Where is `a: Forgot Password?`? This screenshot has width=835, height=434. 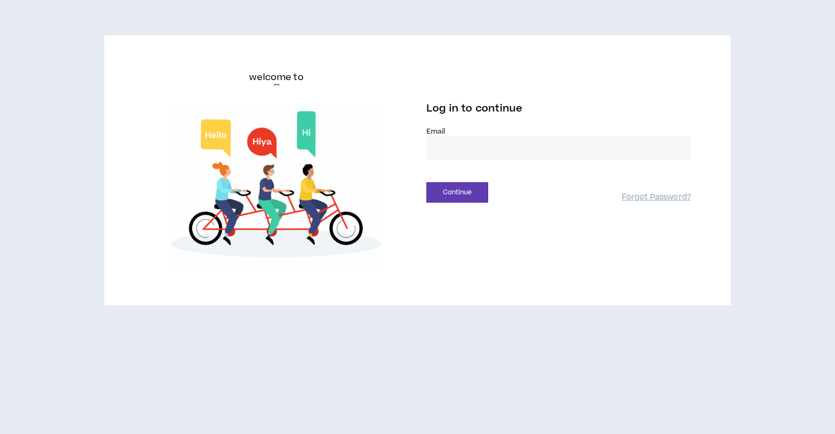
a: Forgot Password? is located at coordinates (656, 197).